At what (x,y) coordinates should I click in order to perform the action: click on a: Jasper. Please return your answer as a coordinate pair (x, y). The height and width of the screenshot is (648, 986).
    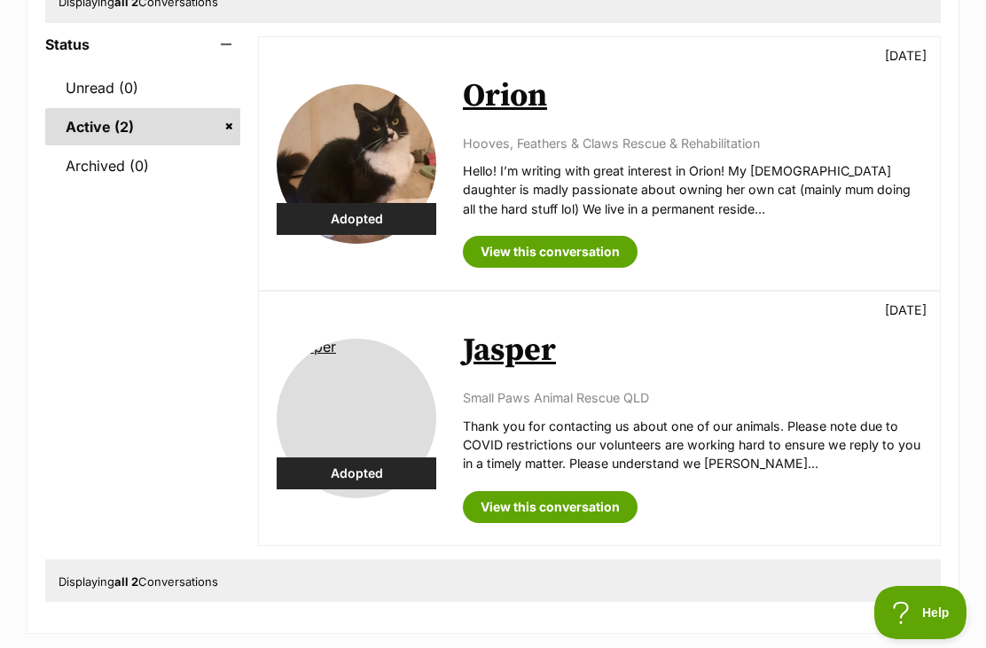
    Looking at the image, I should click on (509, 350).